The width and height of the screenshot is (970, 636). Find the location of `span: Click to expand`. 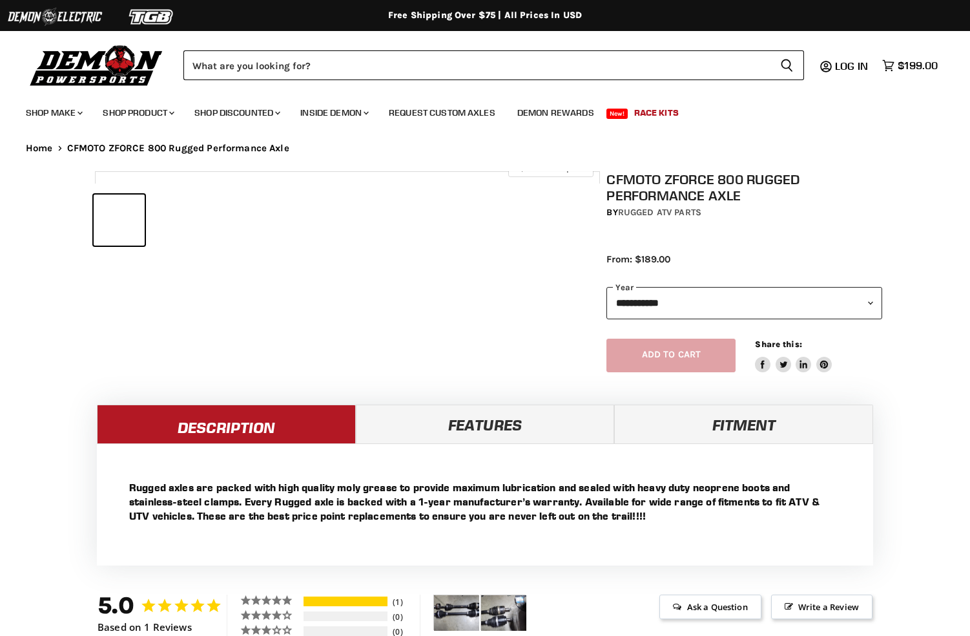

span: Click to expand is located at coordinates (550, 167).